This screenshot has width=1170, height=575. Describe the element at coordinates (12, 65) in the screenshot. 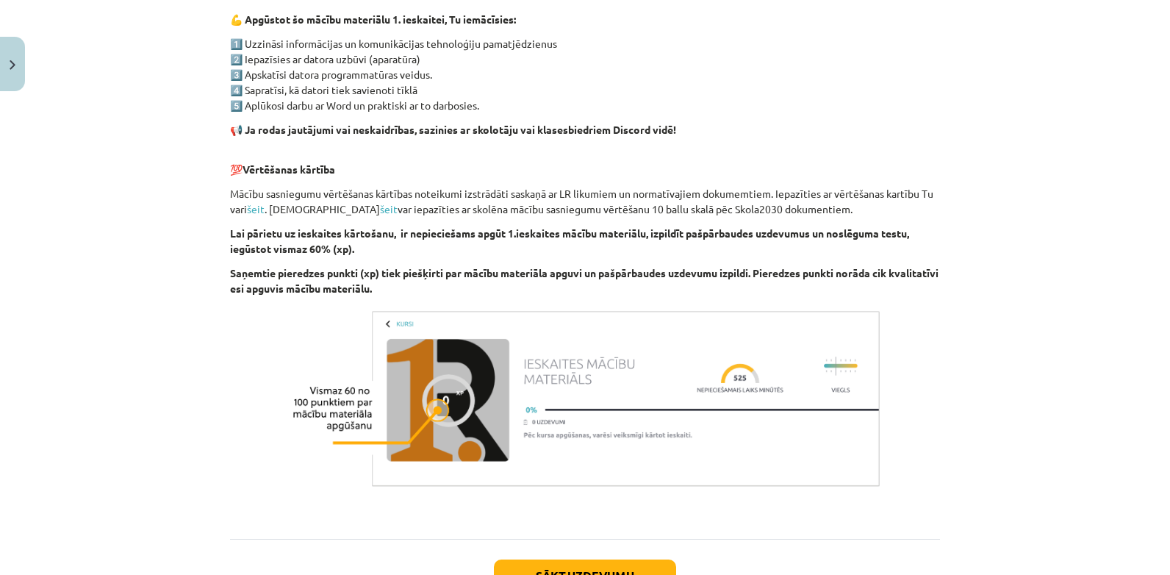

I see `img: icon-close-lesson-0947bae3869378f0d4975bcd49f059093ad1ed9edebbc8119c70593378902aed.svg` at that location.